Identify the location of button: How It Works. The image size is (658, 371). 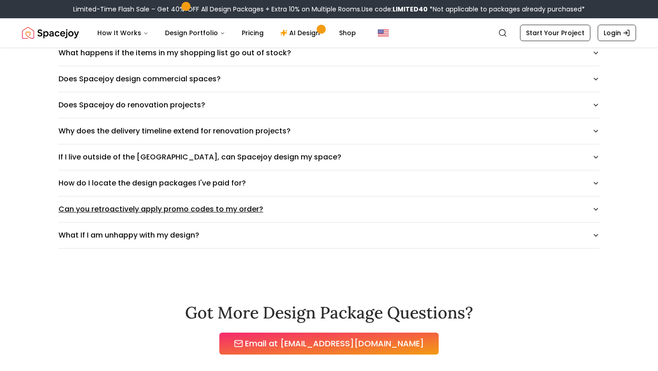
(123, 33).